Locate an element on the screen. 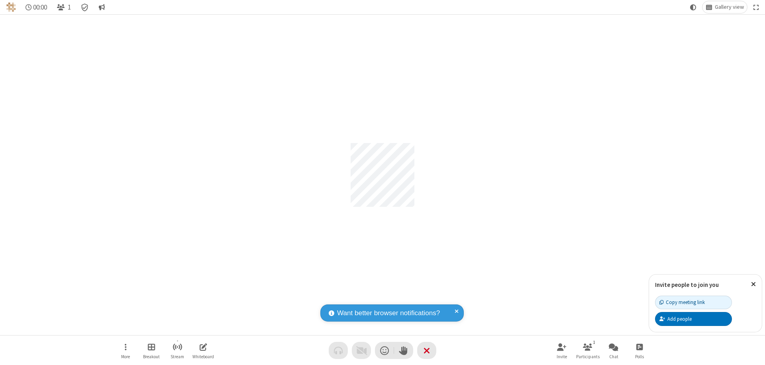  button: Invite participants (⌘+Shift+I) is located at coordinates (562, 350).